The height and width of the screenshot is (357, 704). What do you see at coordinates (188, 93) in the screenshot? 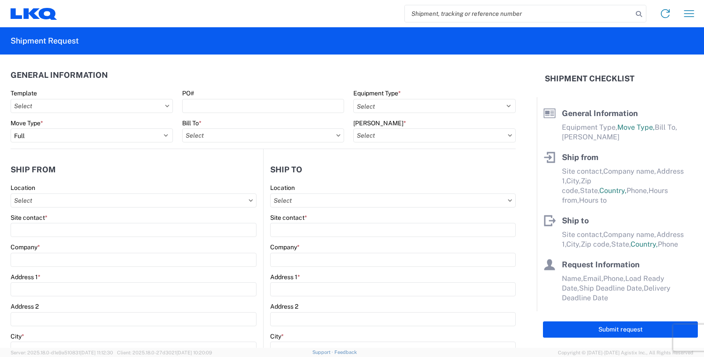
I see `label: PO#` at bounding box center [188, 93].